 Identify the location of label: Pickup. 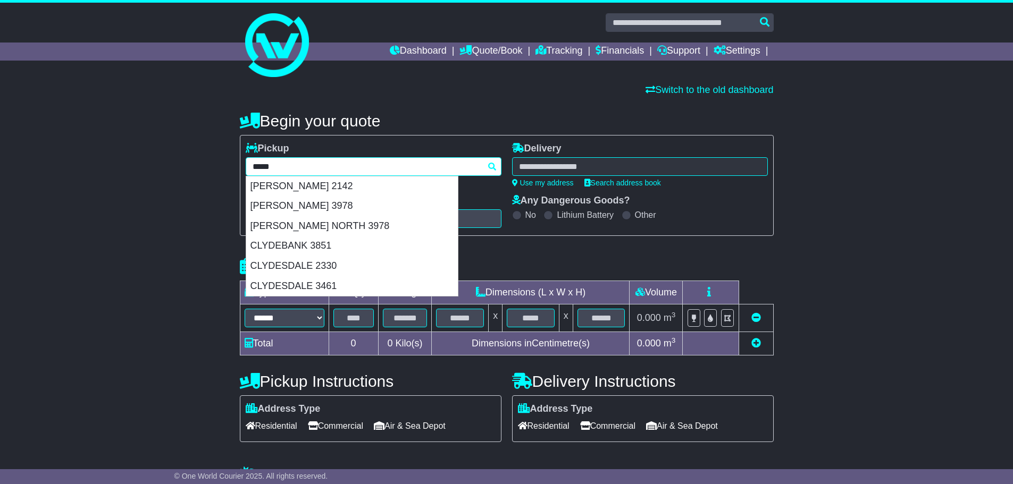
(267, 149).